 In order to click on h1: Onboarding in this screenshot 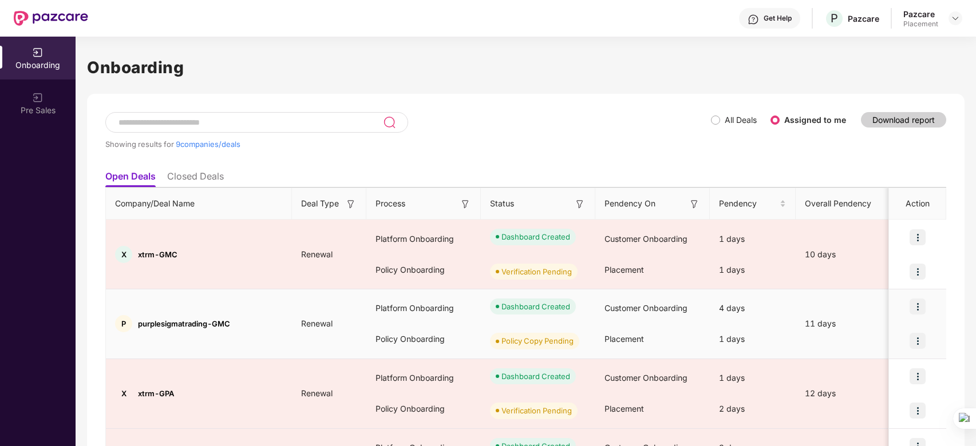, I will do `click(525, 68)`.